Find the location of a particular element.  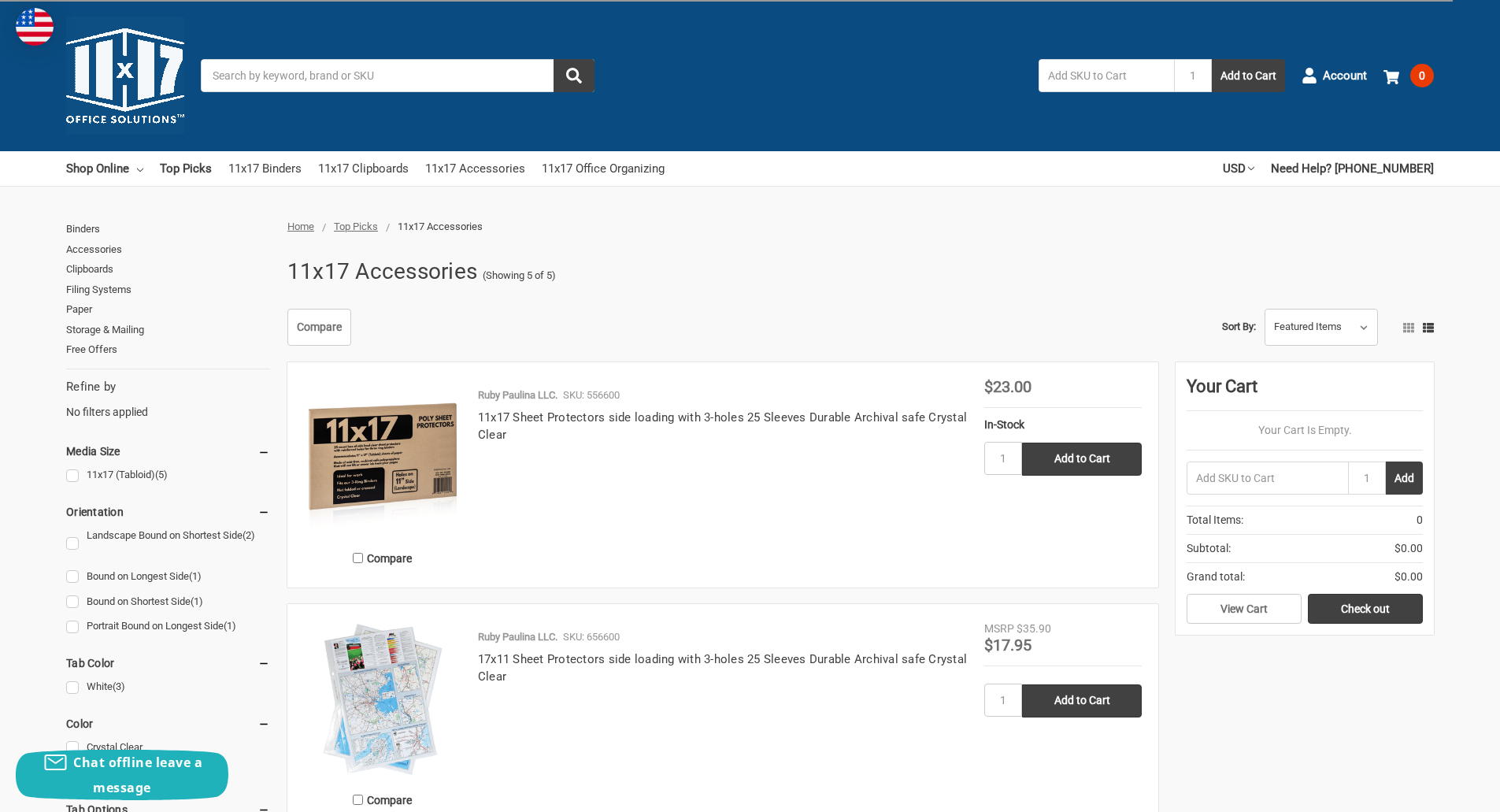

label: Compare is located at coordinates (383, 557).